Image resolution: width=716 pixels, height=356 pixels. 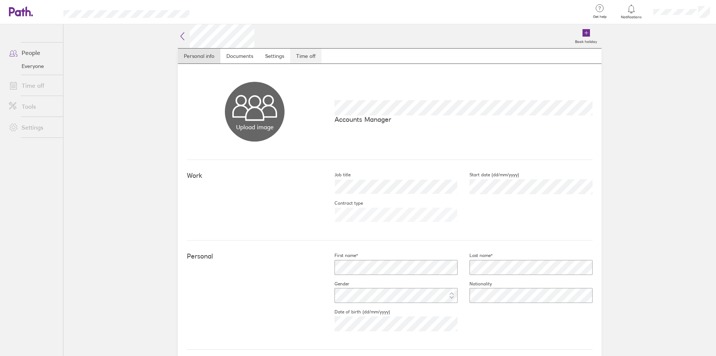 I want to click on label: Job title, so click(x=337, y=175).